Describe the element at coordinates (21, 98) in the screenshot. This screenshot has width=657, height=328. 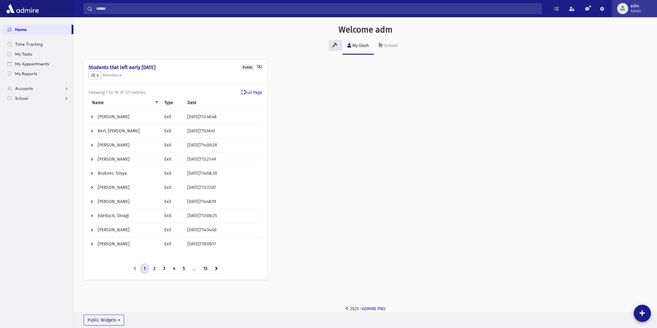
I see `span: School` at that location.